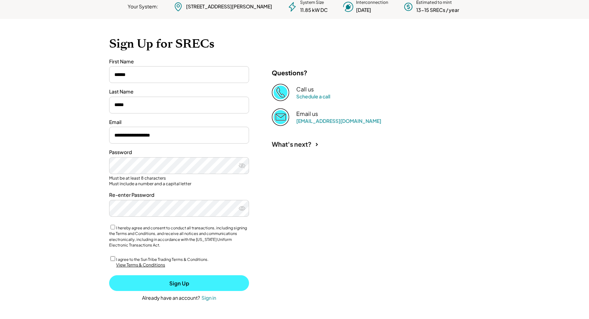 Image resolution: width=589 pixels, height=319 pixels. I want to click on label: I hereby agree and consent to conduct all transactions, including signing the Terms and Condition..., so click(178, 236).